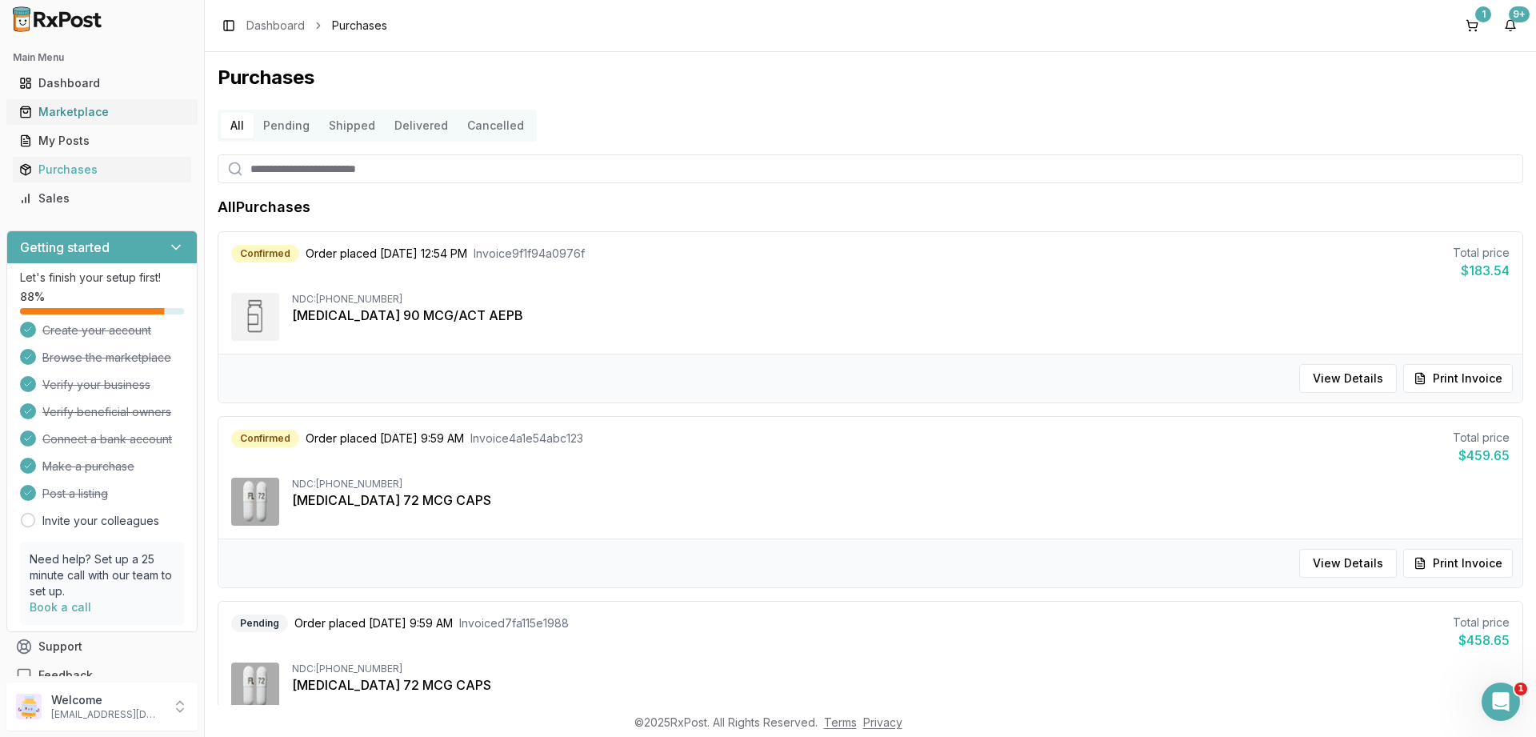 The image size is (1536, 737). What do you see at coordinates (840, 722) in the screenshot?
I see `a: Terms` at bounding box center [840, 722].